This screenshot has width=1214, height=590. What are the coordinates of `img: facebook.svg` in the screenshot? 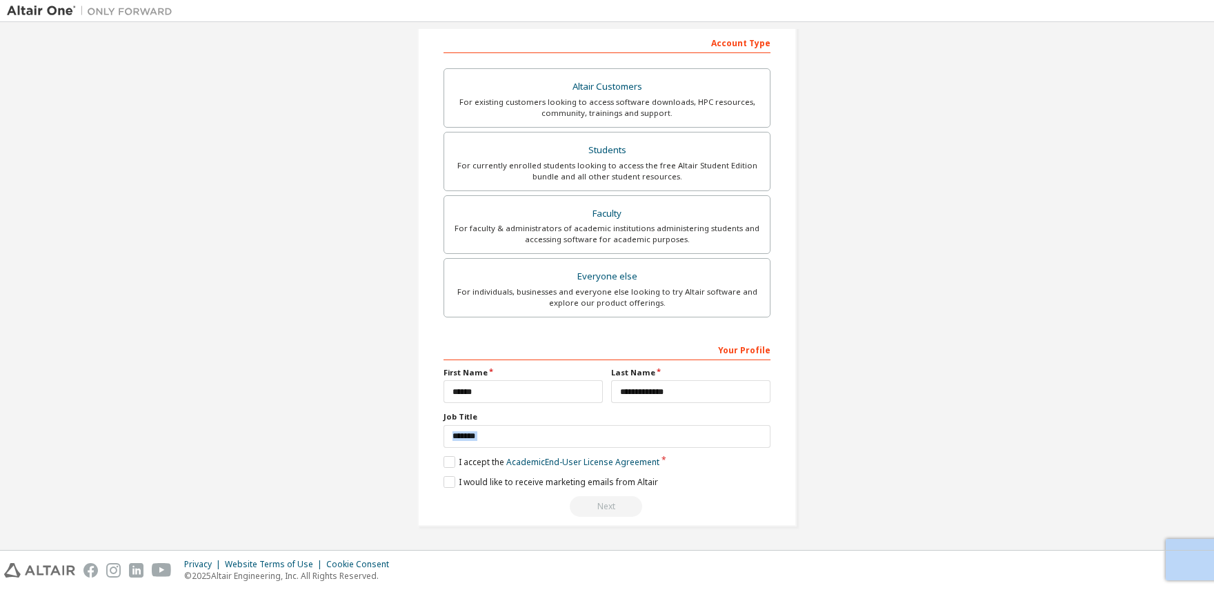 It's located at (90, 570).